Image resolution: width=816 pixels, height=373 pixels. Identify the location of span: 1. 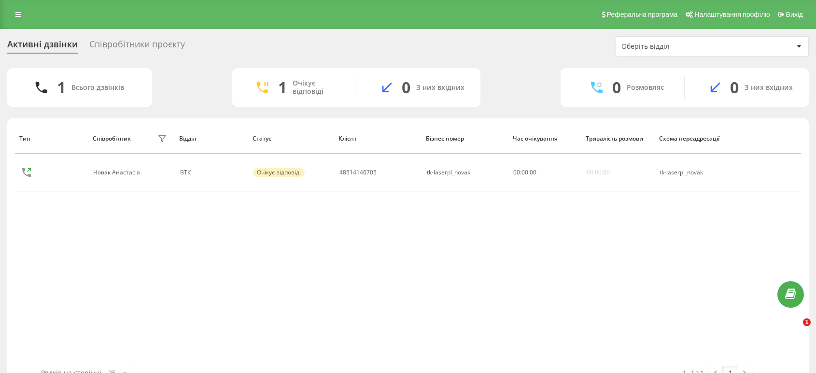
(806, 322).